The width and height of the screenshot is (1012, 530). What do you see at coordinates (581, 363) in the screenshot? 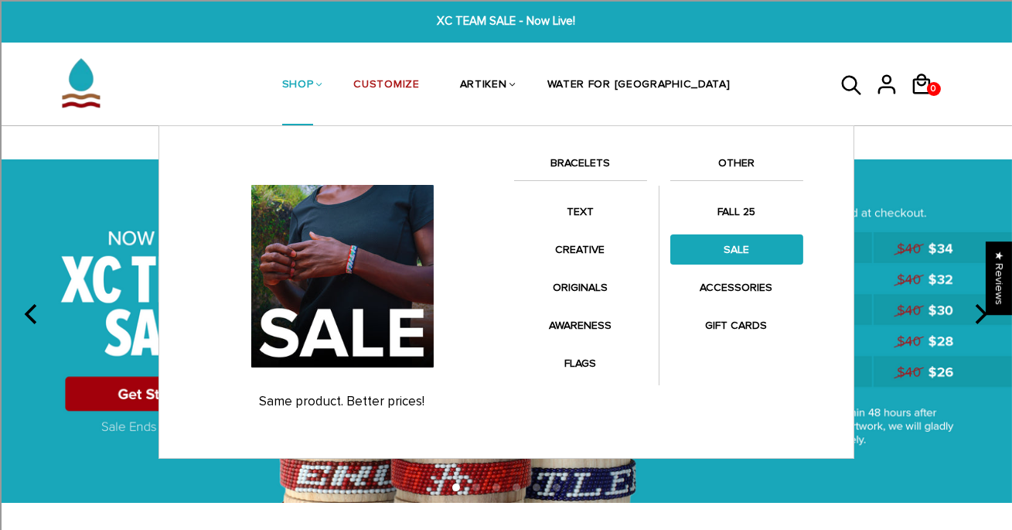
I see `a: FLAGS` at bounding box center [581, 363].